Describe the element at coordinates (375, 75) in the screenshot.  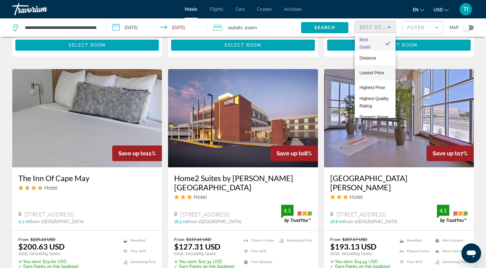
I see `div: Sort by` at that location.